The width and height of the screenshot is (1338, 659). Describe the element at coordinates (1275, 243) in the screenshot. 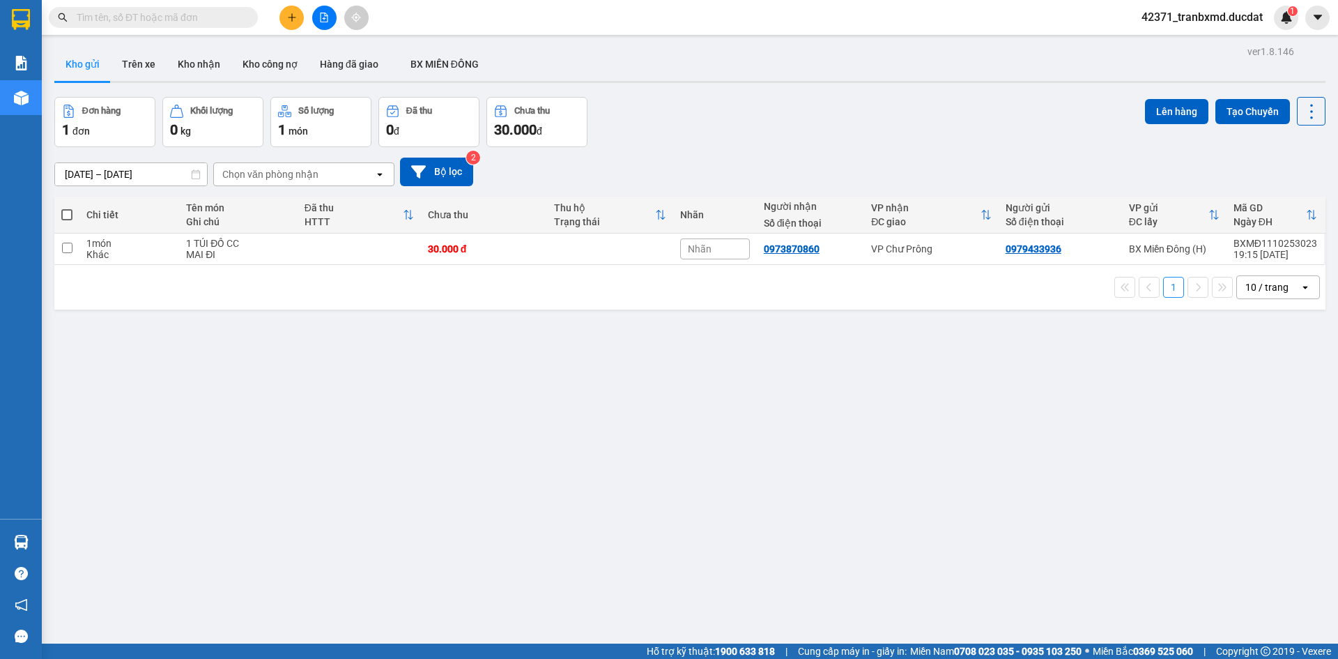

I see `div: BXMĐ1110253023` at that location.